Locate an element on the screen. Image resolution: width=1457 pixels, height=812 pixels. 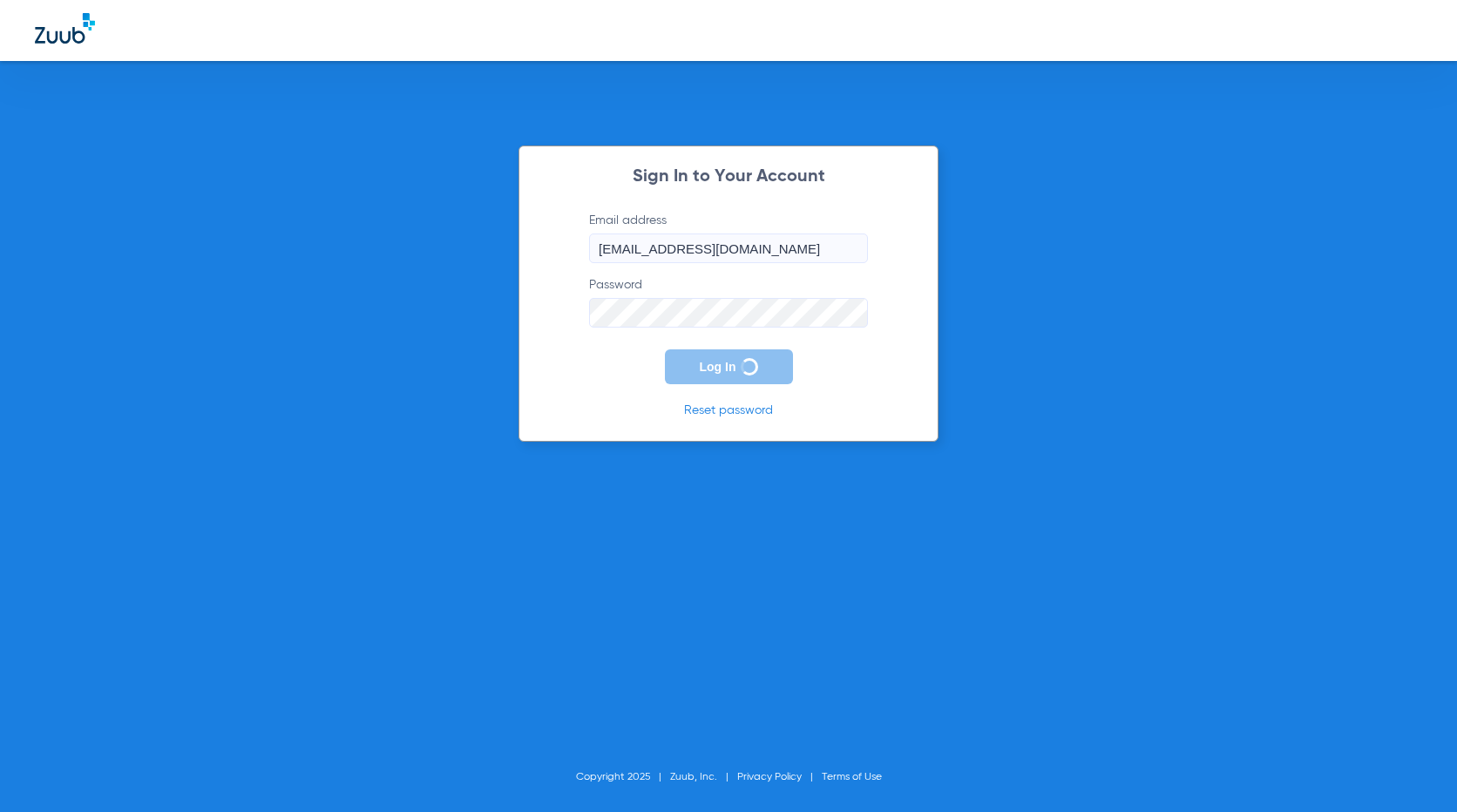
a: Privacy Policy is located at coordinates (770, 777).